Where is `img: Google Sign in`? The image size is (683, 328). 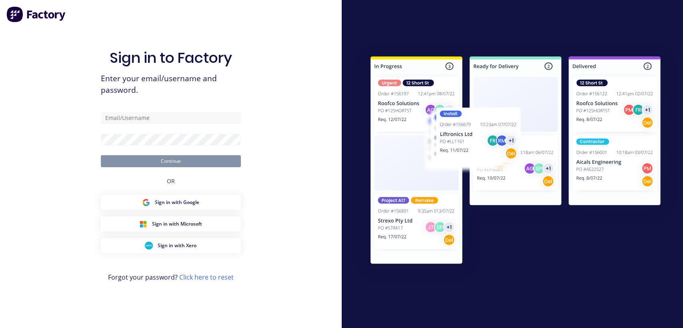 img: Google Sign in is located at coordinates (146, 203).